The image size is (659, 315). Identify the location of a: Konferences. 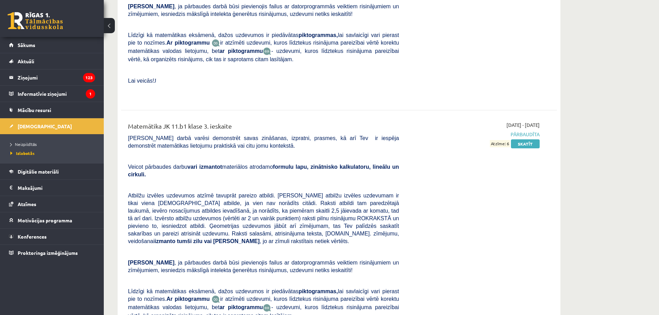
(52, 237).